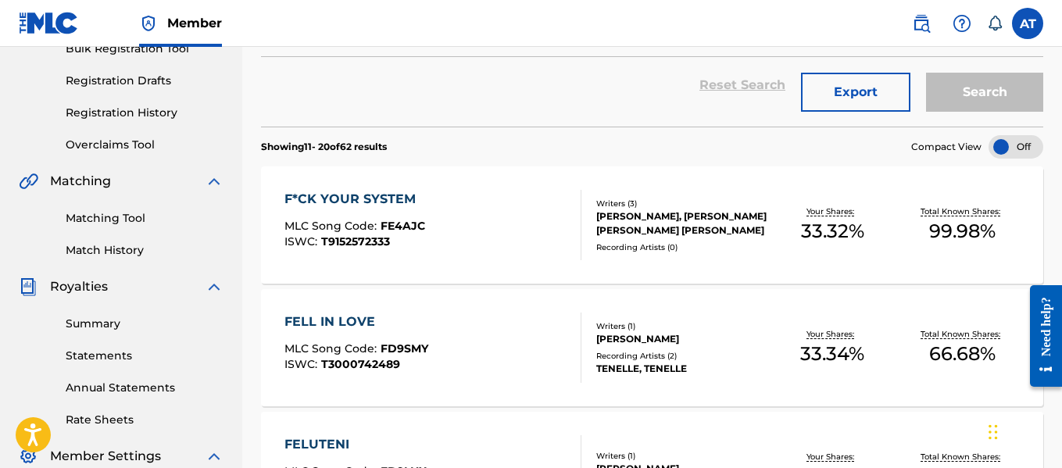 This screenshot has width=1062, height=468. What do you see at coordinates (48, 23) in the screenshot?
I see `img: MLC Logo` at bounding box center [48, 23].